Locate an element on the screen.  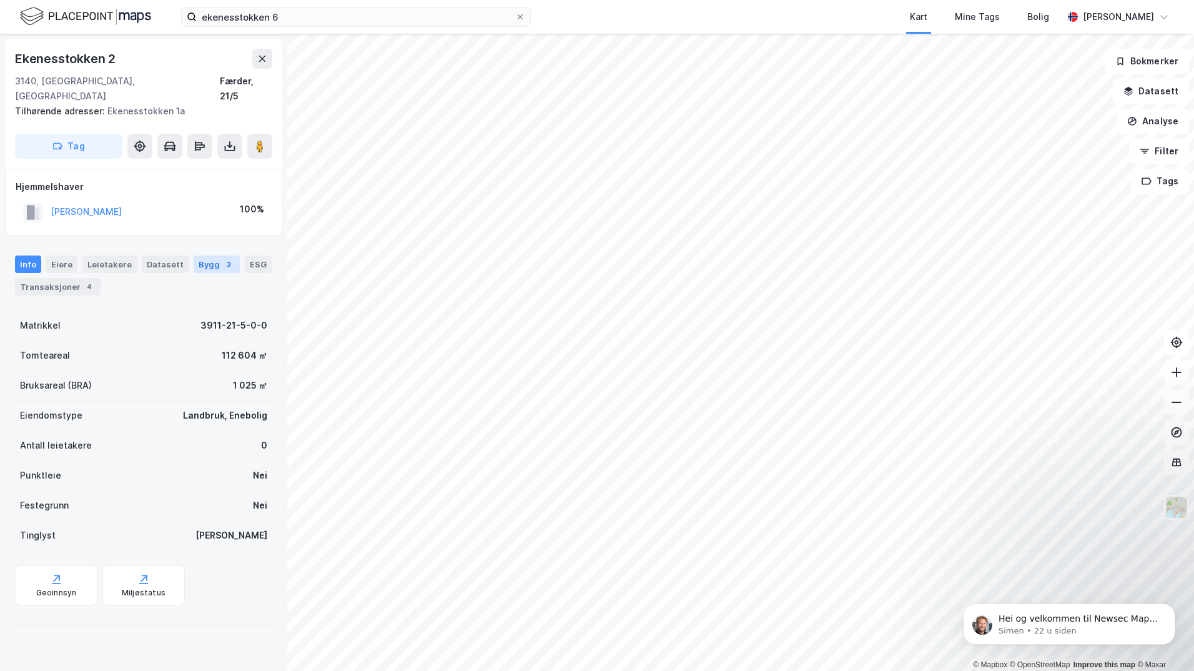
div: Færder, 21/5 is located at coordinates (246, 89).